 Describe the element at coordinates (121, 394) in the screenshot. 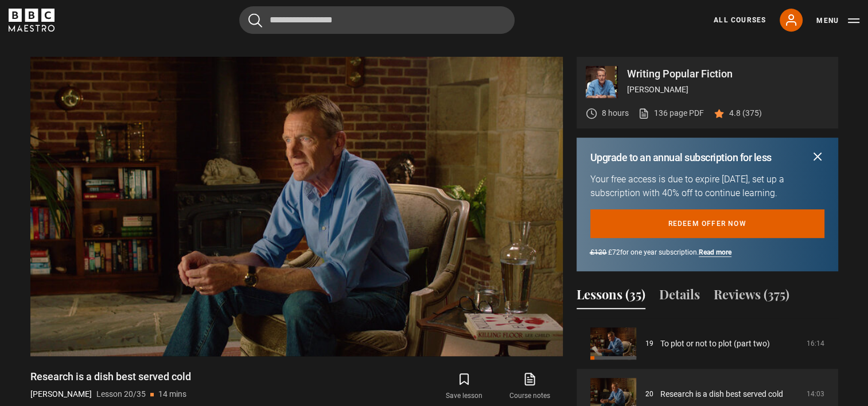

I see `p: Lesson 20/35` at that location.